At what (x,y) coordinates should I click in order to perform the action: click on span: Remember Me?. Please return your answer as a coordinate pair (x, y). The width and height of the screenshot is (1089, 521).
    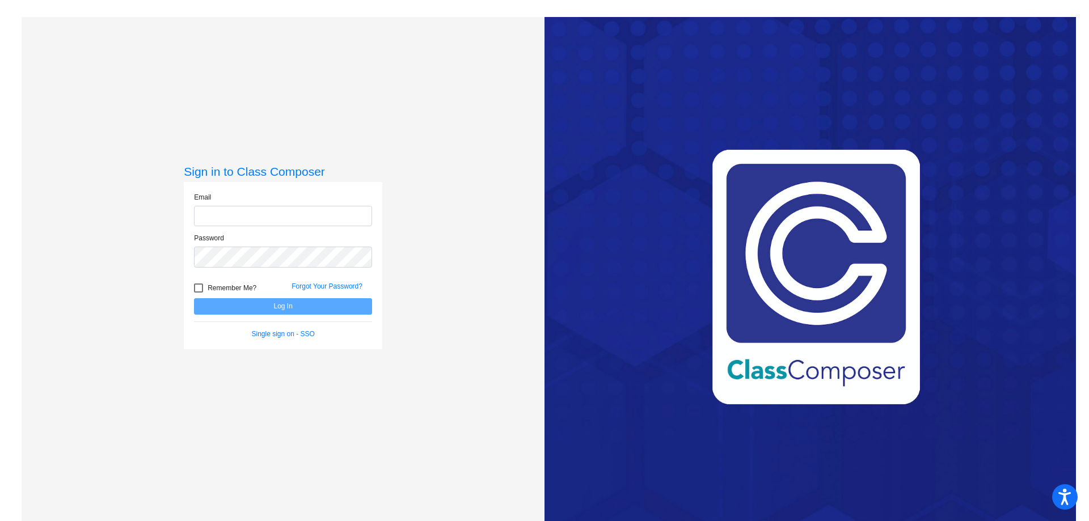
    Looking at the image, I should click on (232, 288).